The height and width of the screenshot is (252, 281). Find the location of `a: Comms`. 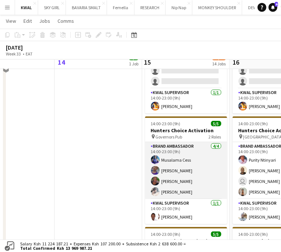

a: Comms is located at coordinates (66, 21).